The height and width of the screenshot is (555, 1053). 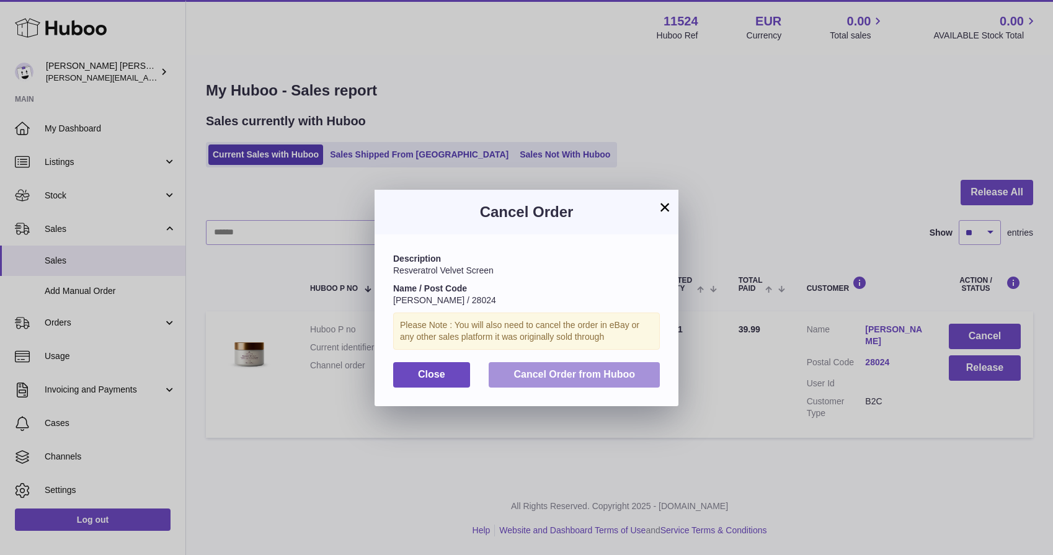 What do you see at coordinates (526, 331) in the screenshot?
I see `div: Please Note : You will also need to cancel the order in eBay or any other sales platform it was o...` at bounding box center [526, 331].